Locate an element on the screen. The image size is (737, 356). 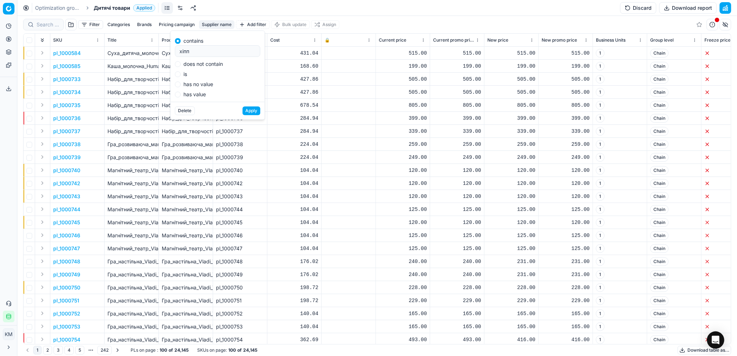
button: Bulk update is located at coordinates (290, 25).